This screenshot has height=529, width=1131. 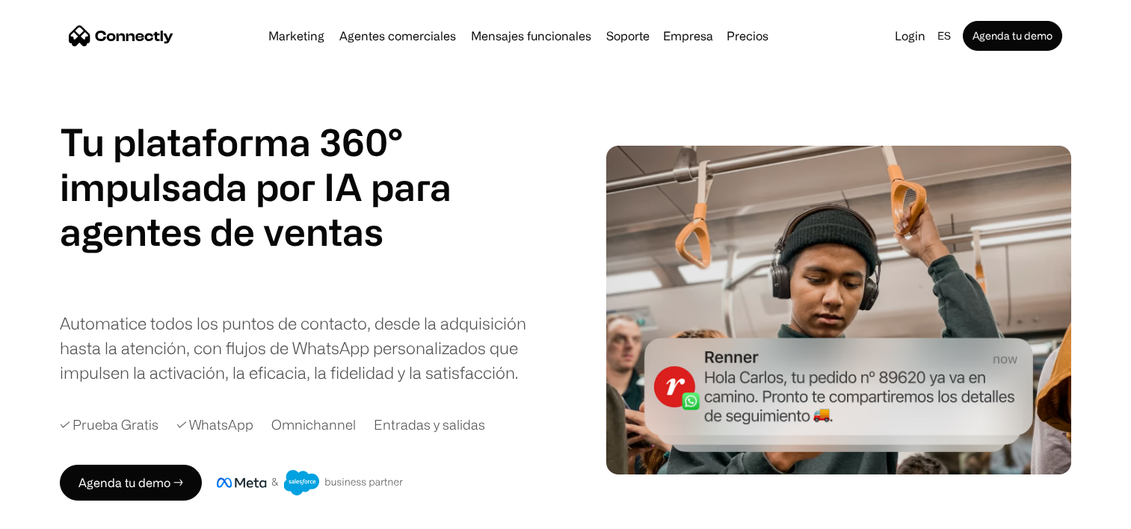 What do you see at coordinates (1012, 36) in the screenshot?
I see `a: Agenda tu demo` at bounding box center [1012, 36].